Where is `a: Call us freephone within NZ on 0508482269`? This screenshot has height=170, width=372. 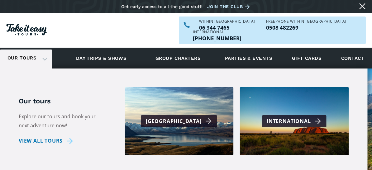 a: Call us freephone within NZ on 0508482269 is located at coordinates (306, 27).